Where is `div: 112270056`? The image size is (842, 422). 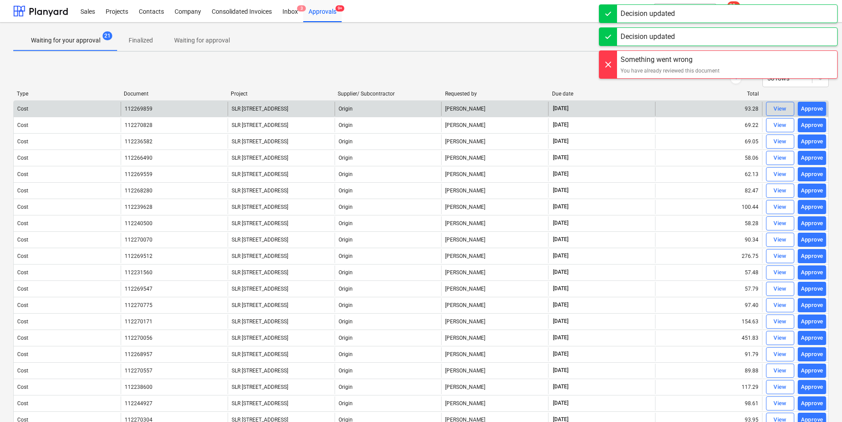 div: 112270056 is located at coordinates (138, 338).